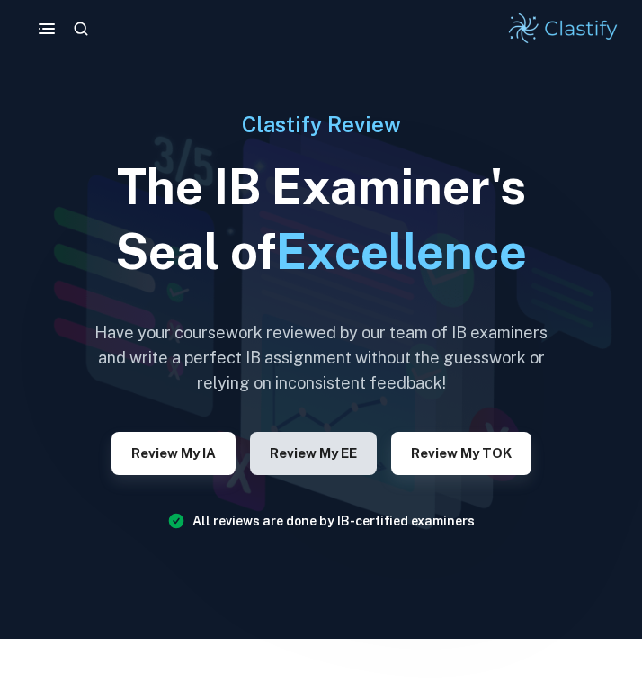 Image resolution: width=642 pixels, height=700 pixels. I want to click on h6: Have your coursework reviewed by our team of IB examiners and write a perfect IB assignment witho..., so click(321, 358).